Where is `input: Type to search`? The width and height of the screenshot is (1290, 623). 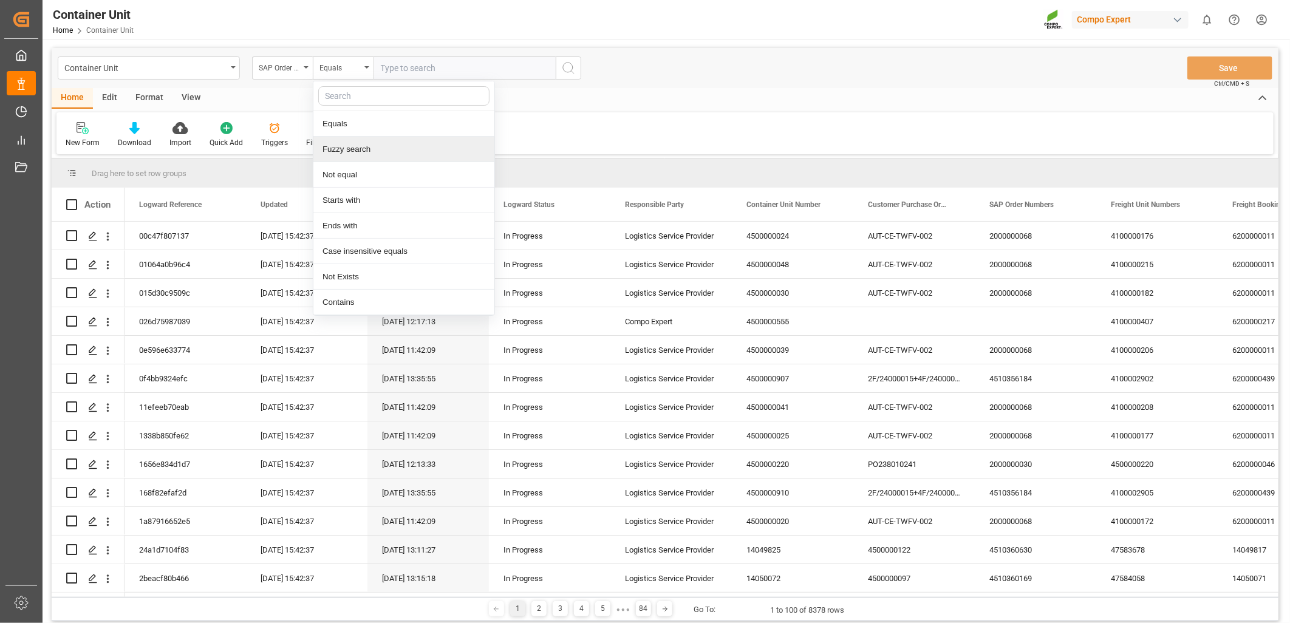 input: Type to search is located at coordinates (465, 68).